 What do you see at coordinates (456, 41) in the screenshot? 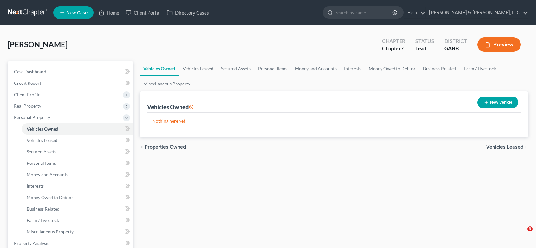
I see `div: District` at bounding box center [456, 41].